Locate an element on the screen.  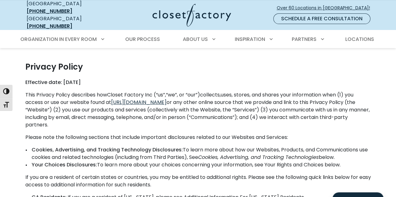
em: Cookies, Advertising, and Tracking Technologies is located at coordinates (258, 157).